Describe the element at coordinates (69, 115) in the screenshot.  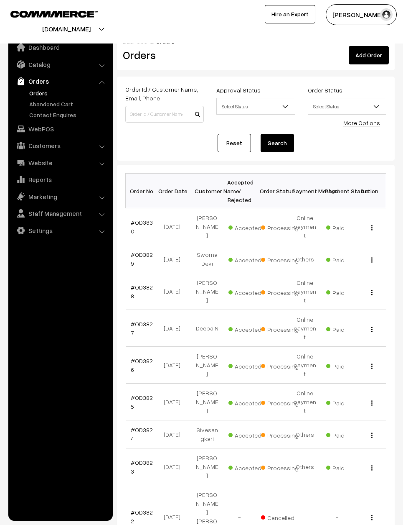
I see `a: Contact Enquires` at that location.